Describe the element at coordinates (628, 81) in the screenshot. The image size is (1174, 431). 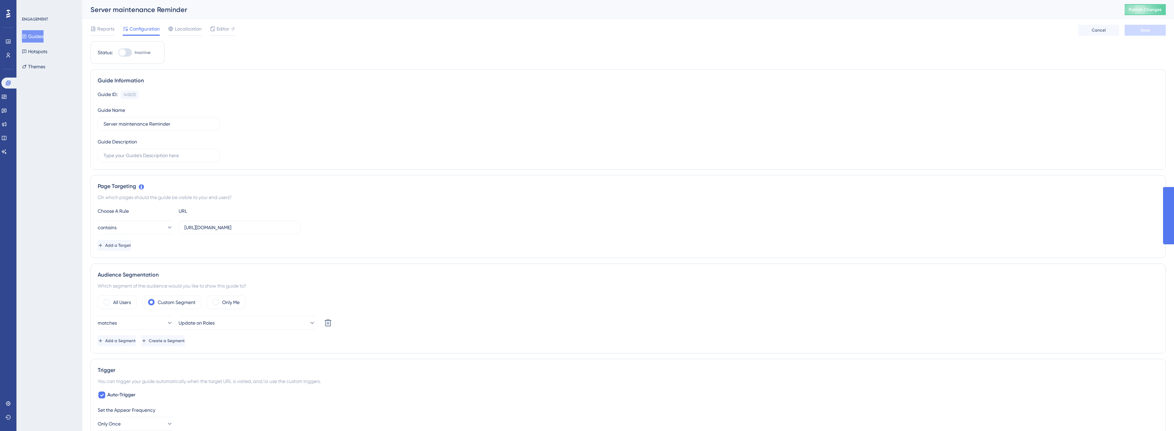
I see `div: Guide Information` at that location.